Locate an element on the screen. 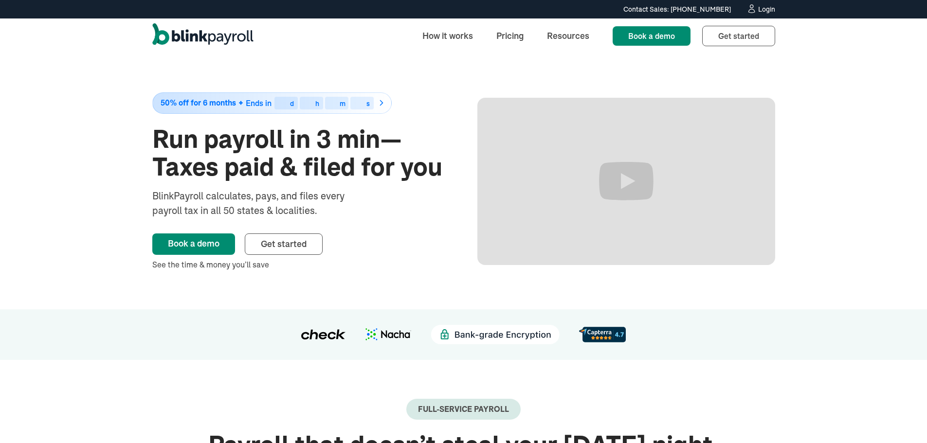 The width and height of the screenshot is (927, 443). div: Login is located at coordinates (766, 9).